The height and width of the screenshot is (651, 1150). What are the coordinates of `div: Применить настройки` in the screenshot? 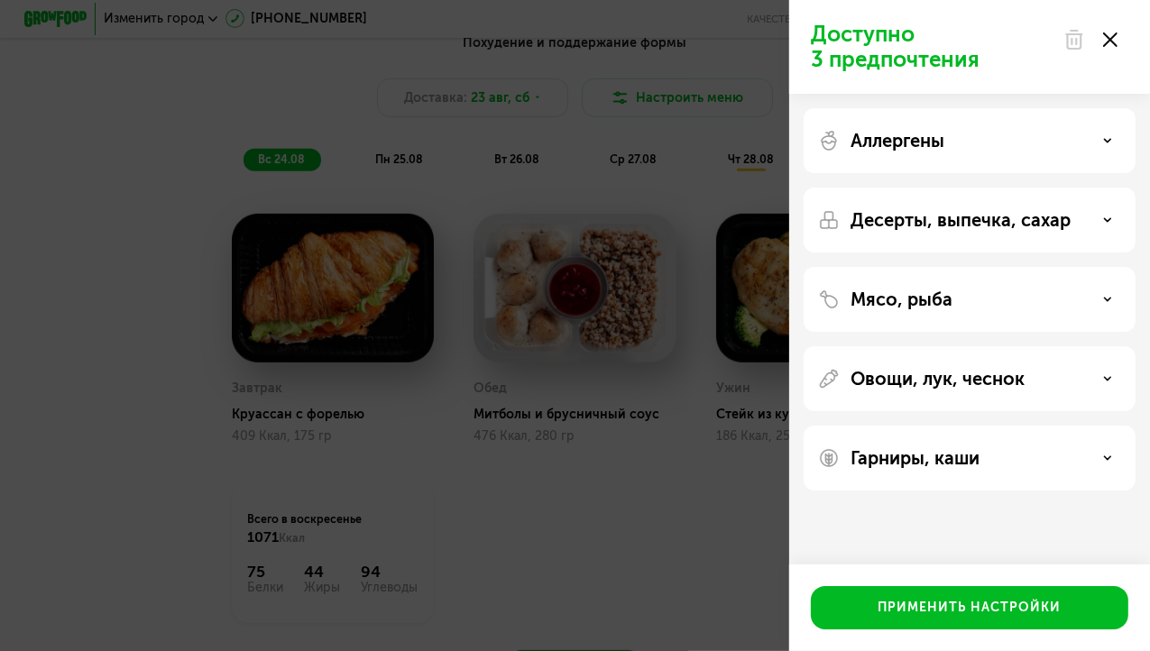 It's located at (969, 608).